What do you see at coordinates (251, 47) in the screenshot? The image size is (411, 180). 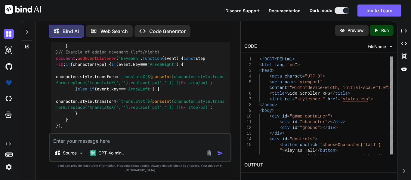 I see `div: CODE` at bounding box center [251, 47].